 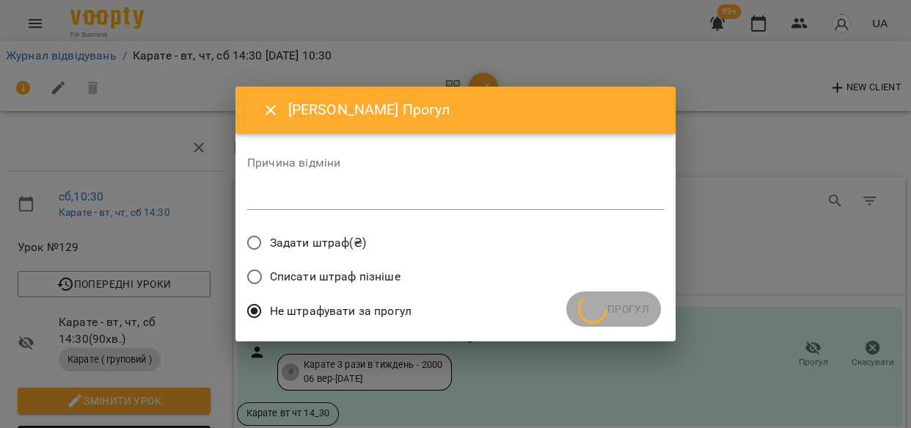 I want to click on span: Списати штраф пізніше, so click(x=335, y=277).